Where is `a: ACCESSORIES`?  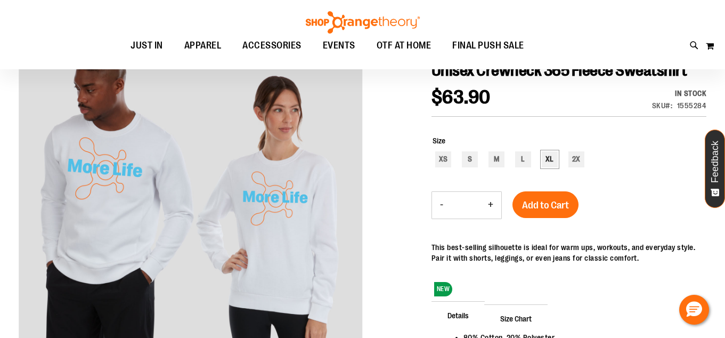
a: ACCESSORIES is located at coordinates (272, 46).